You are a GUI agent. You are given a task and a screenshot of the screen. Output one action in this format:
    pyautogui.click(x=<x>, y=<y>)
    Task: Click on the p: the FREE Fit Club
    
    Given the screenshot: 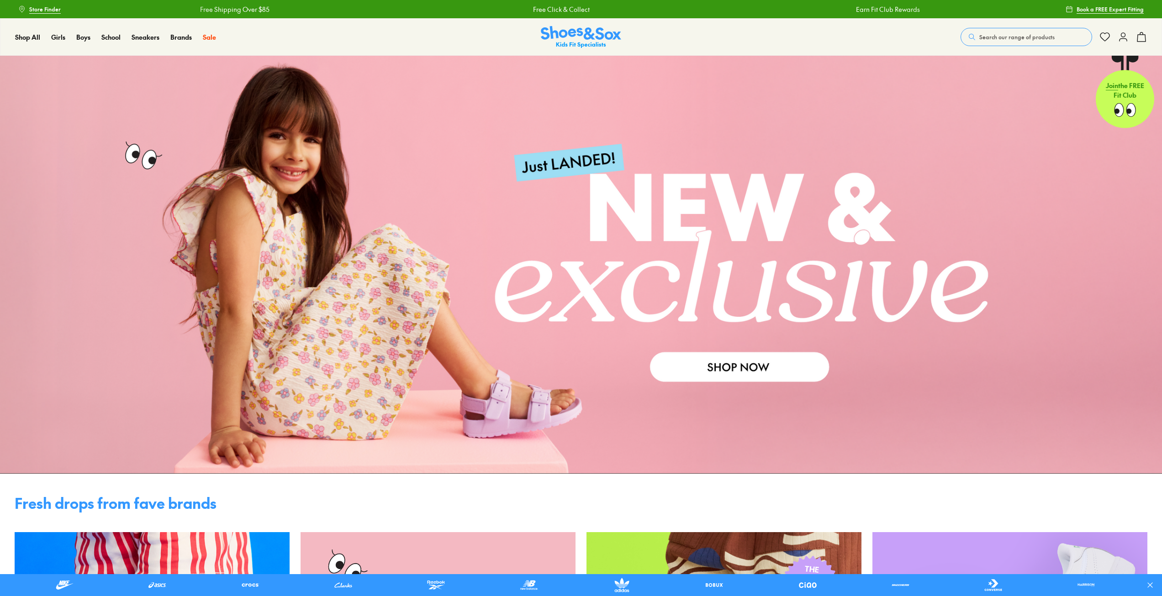 What is the action you would take?
    pyautogui.click(x=1125, y=90)
    